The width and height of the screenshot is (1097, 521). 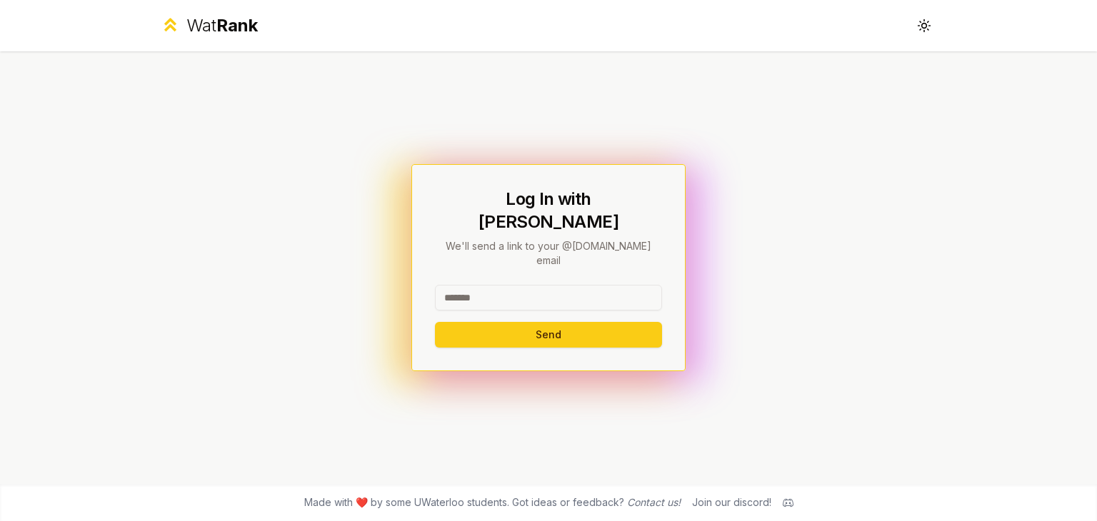 What do you see at coordinates (237, 25) in the screenshot?
I see `span: Rank` at bounding box center [237, 25].